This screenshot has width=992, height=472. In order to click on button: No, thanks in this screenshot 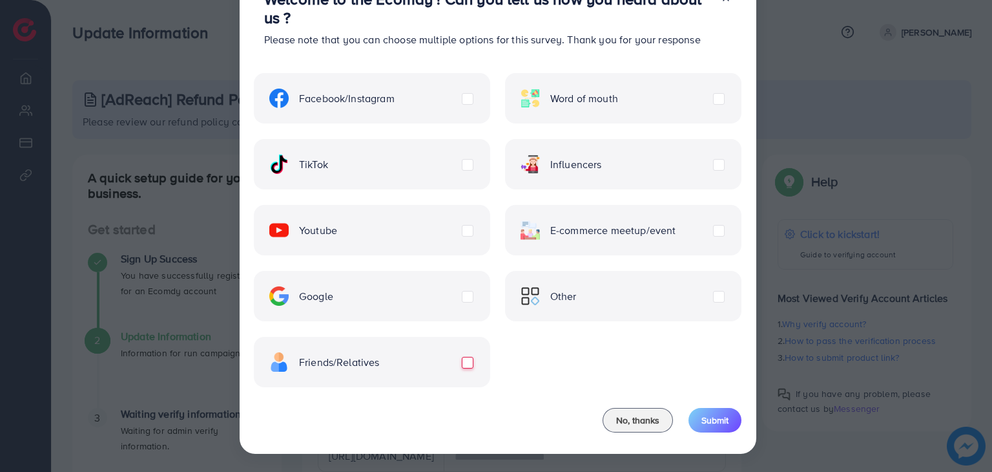, I will do `click(637, 420)`.